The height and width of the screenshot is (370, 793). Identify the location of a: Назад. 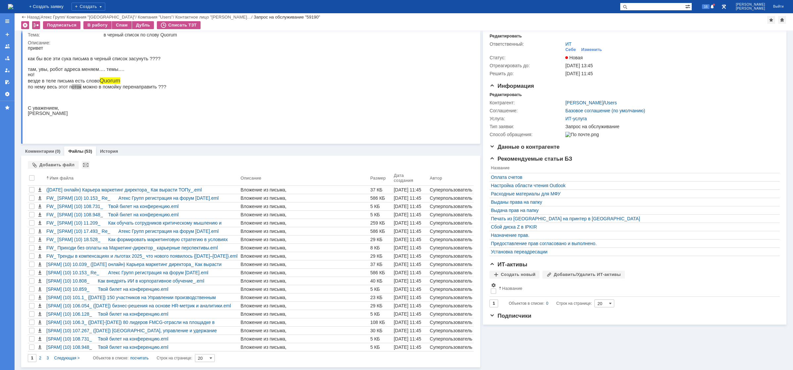
(33, 17).